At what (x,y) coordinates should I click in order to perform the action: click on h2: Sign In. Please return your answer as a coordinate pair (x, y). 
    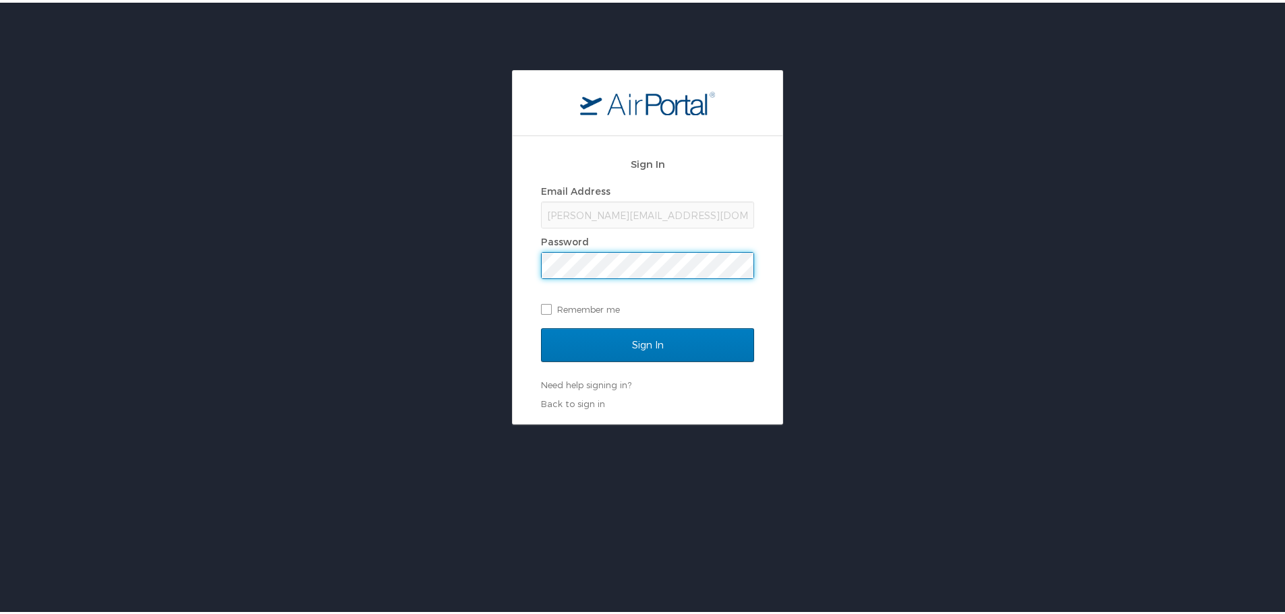
    Looking at the image, I should click on (647, 161).